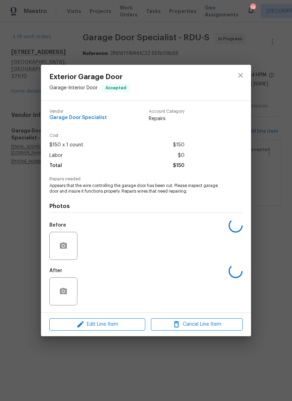 The image size is (292, 401). What do you see at coordinates (181, 155) in the screenshot?
I see `span: $0` at bounding box center [181, 155].